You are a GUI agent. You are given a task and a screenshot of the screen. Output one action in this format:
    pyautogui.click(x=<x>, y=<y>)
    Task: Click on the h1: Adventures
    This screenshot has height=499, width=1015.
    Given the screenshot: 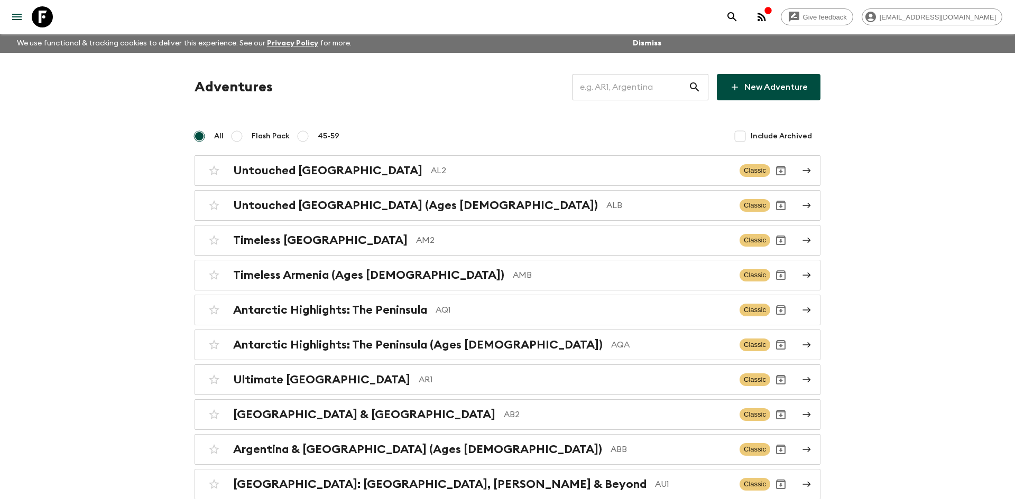 What is the action you would take?
    pyautogui.click(x=234, y=87)
    